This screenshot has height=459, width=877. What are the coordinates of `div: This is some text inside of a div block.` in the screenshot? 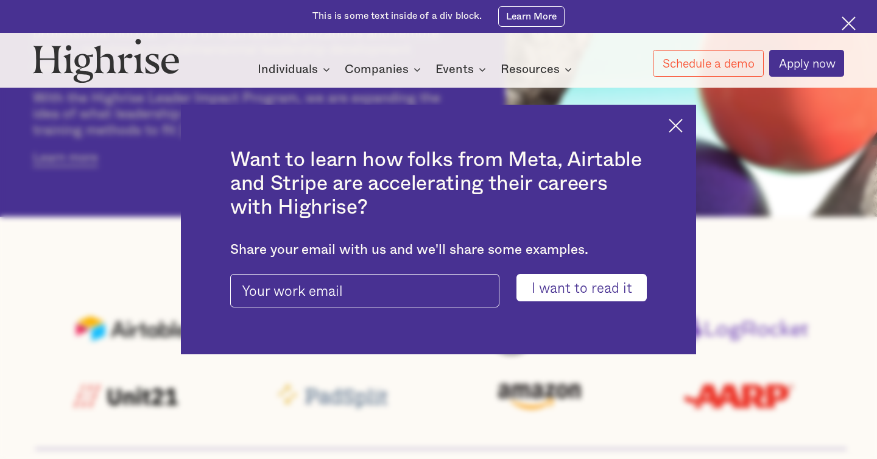 It's located at (397, 16).